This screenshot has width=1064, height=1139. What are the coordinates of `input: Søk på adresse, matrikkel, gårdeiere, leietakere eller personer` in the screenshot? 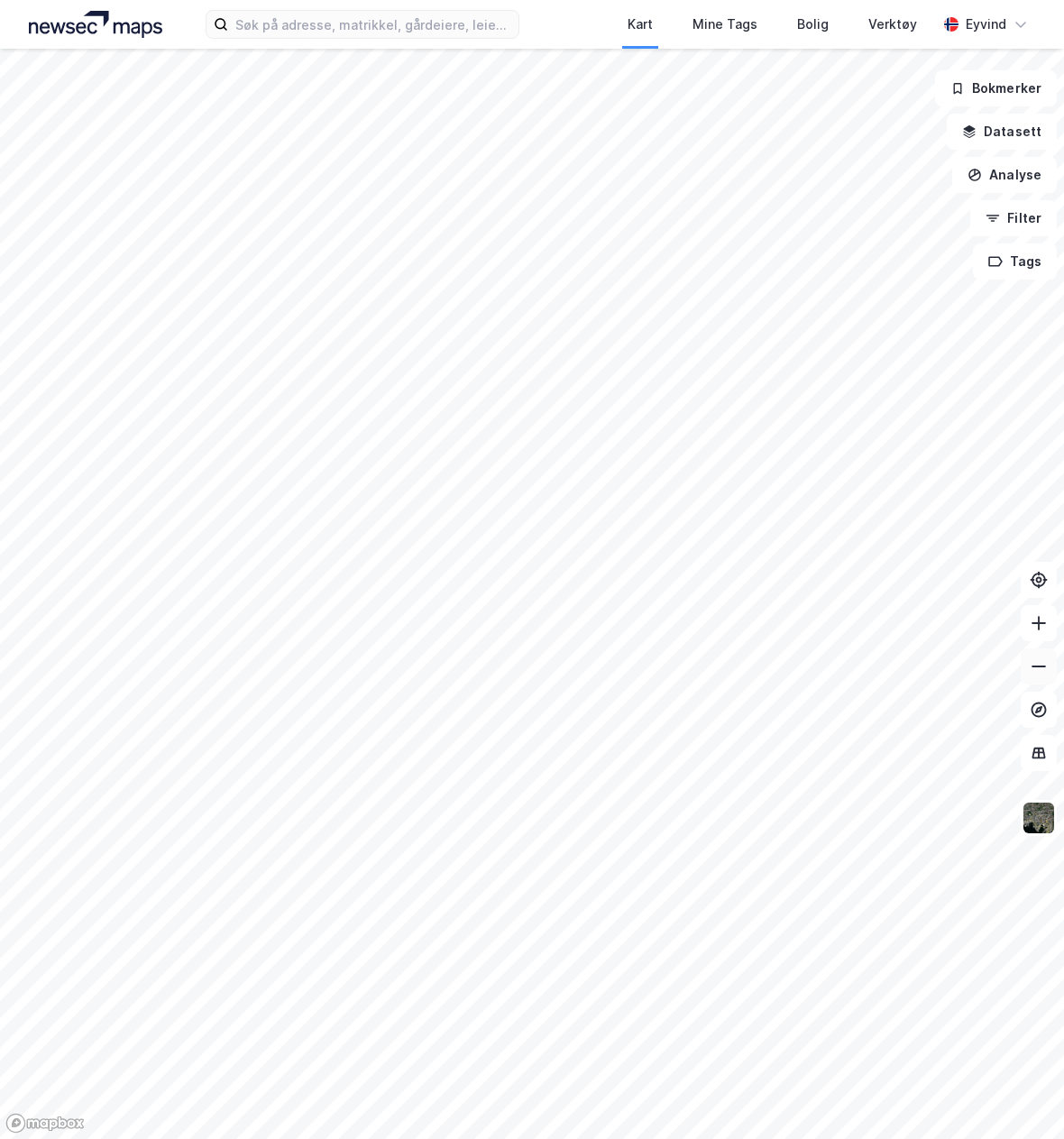 It's located at (373, 25).